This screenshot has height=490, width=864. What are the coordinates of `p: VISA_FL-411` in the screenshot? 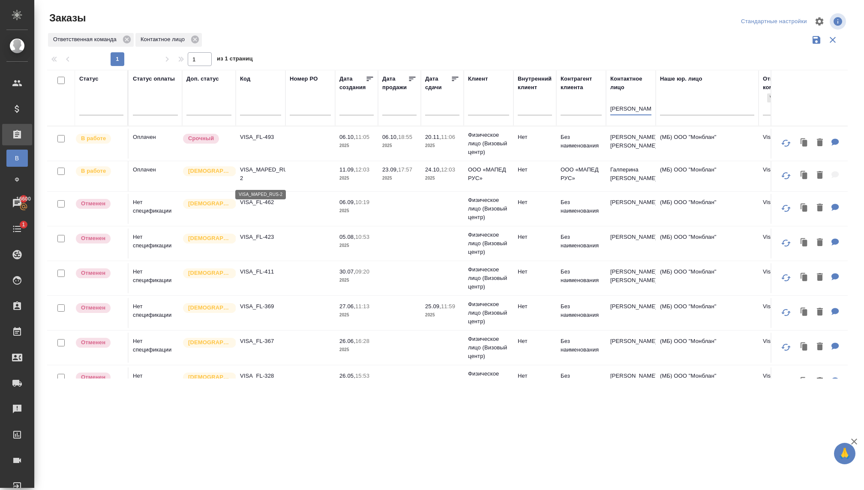 It's located at (260, 272).